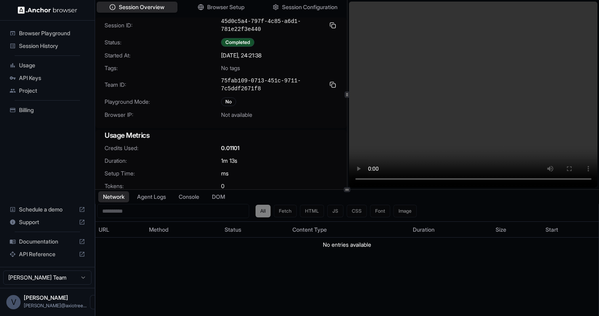  Describe the element at coordinates (13, 302) in the screenshot. I see `div: V` at that location.